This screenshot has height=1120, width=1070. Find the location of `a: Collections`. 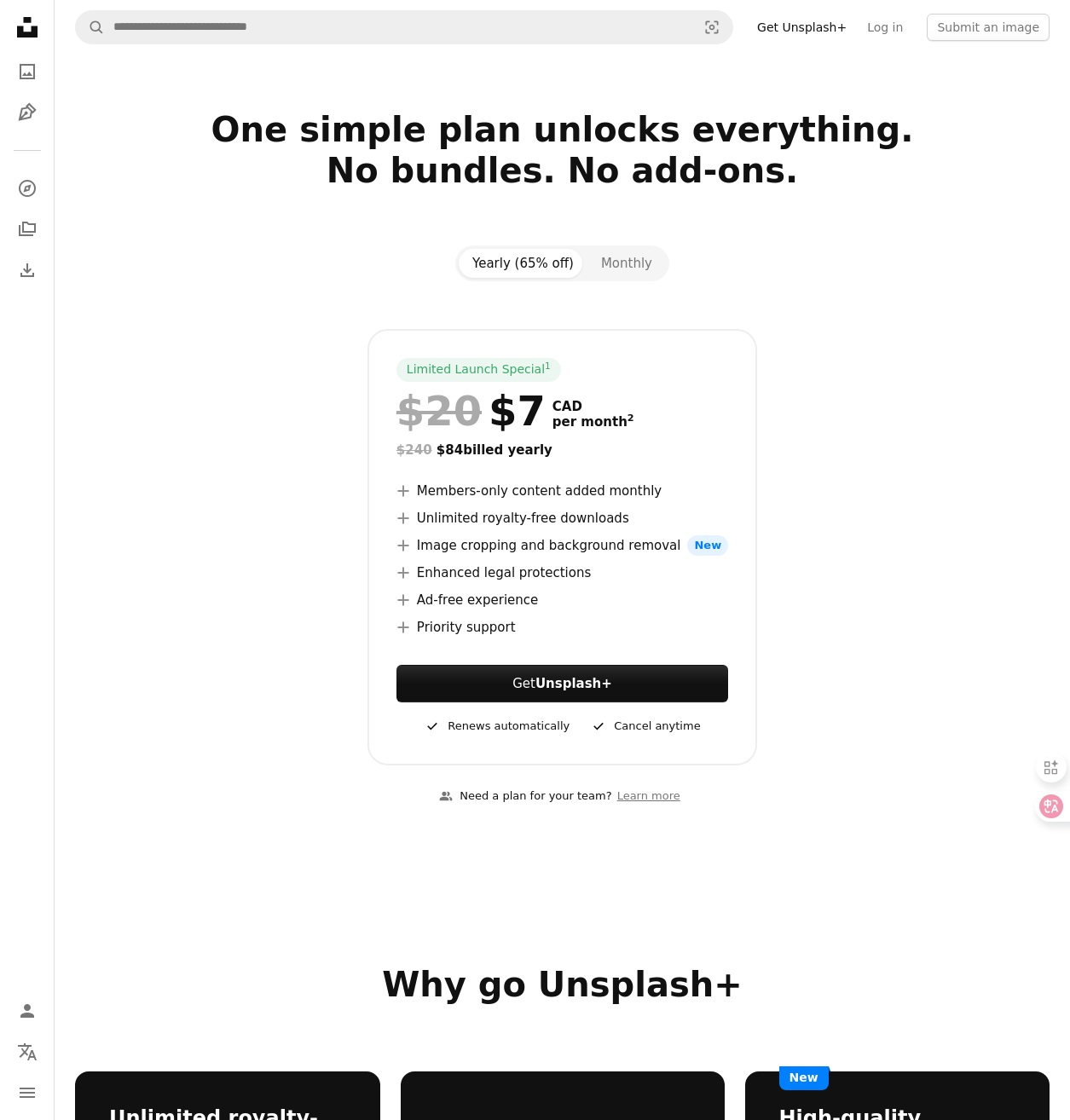

a: Collections is located at coordinates (27, 229).